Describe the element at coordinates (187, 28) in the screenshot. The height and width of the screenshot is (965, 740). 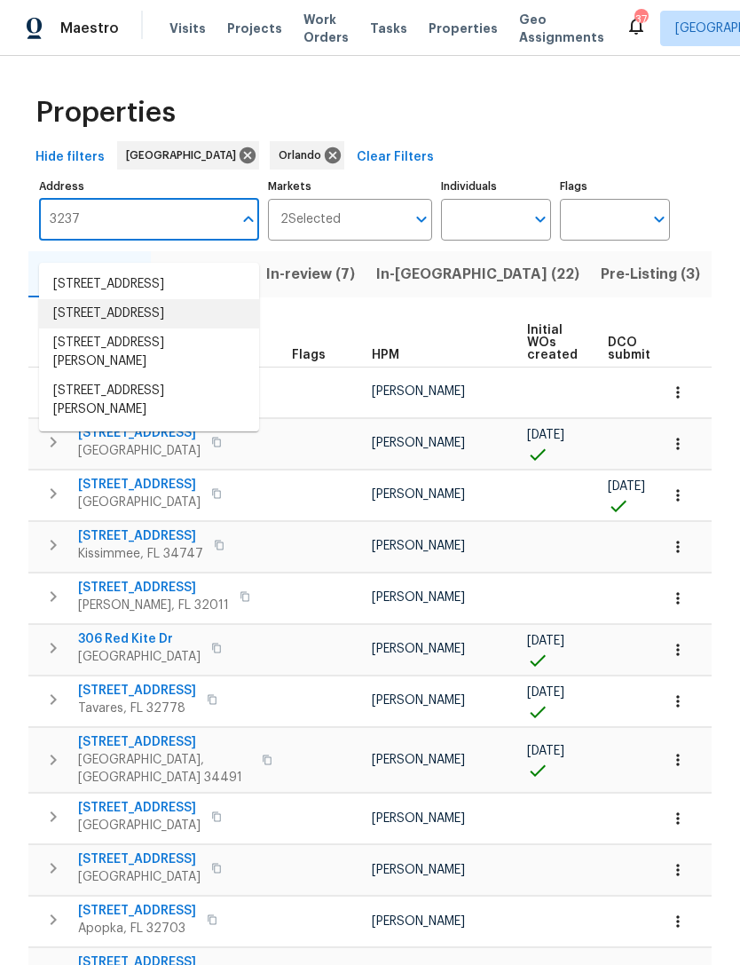
I see `span: Visits` at that location.